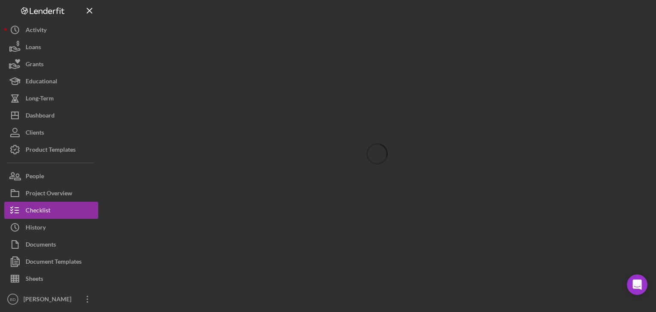  I want to click on button: Checklist, so click(51, 210).